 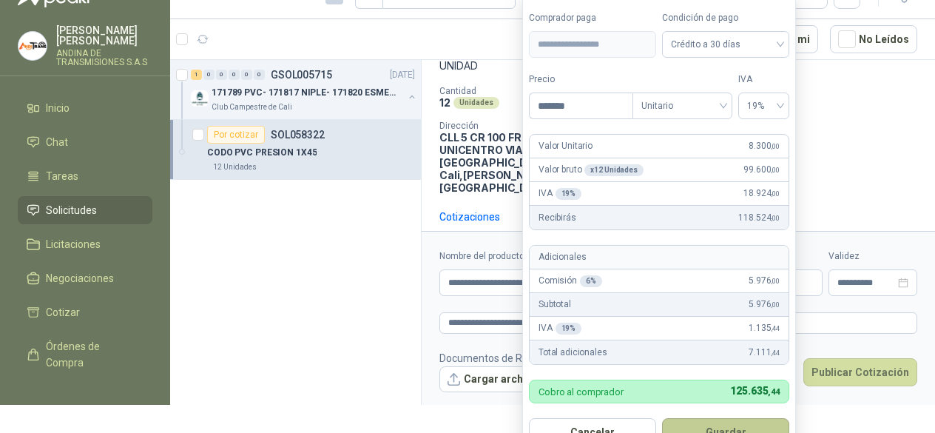 I want to click on span: Cotizar, so click(x=63, y=312).